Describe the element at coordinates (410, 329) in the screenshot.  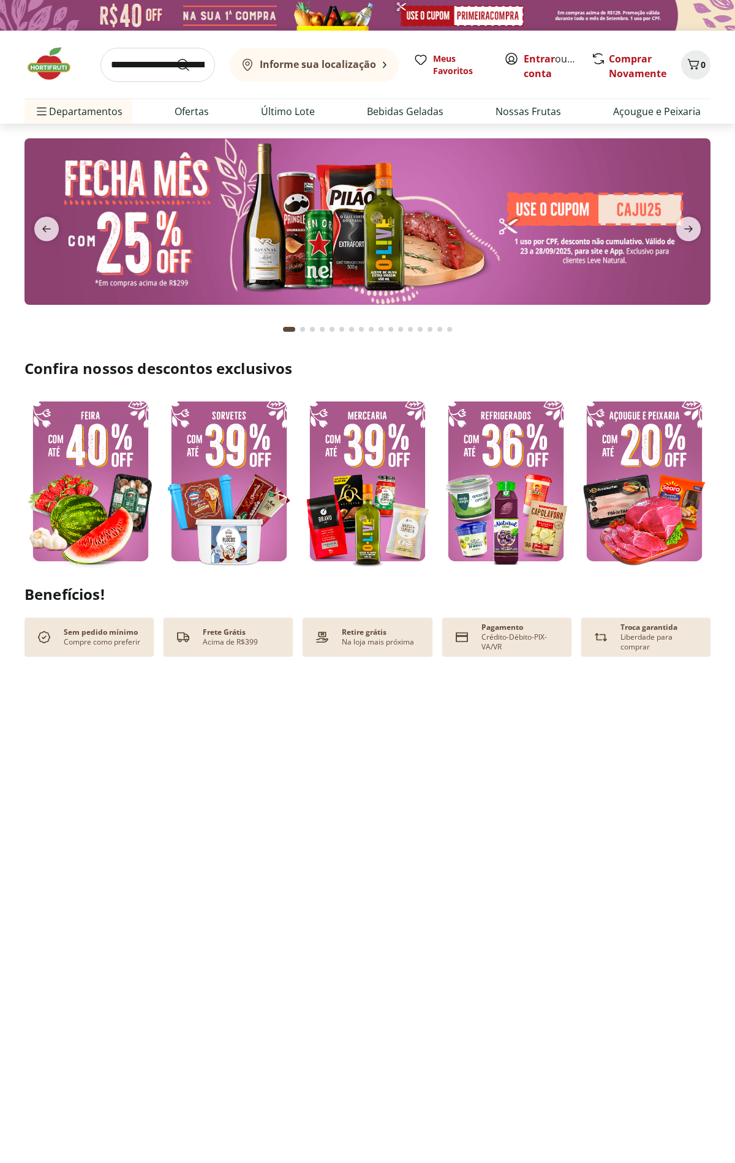
I see `button: Go to page 13 from fs-carousel` at that location.